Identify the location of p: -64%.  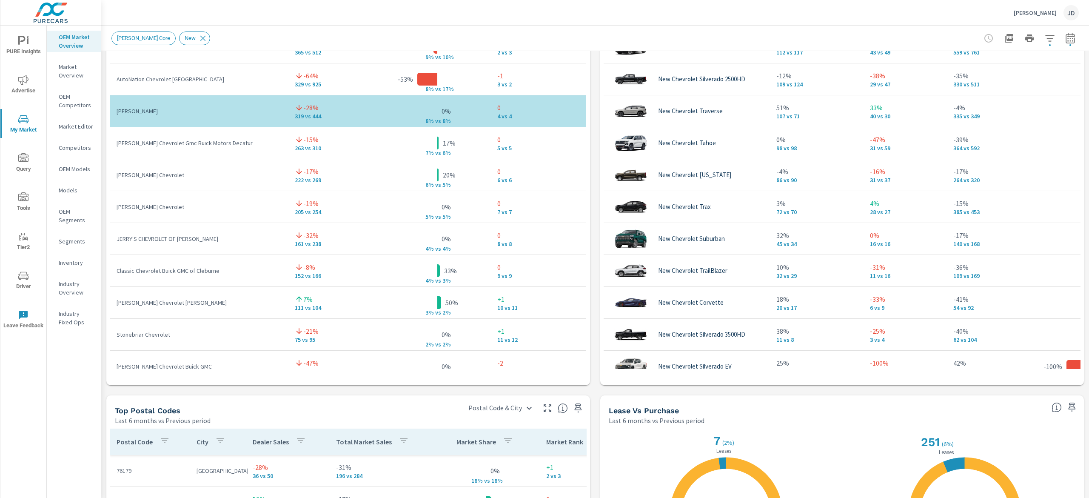
(311, 76).